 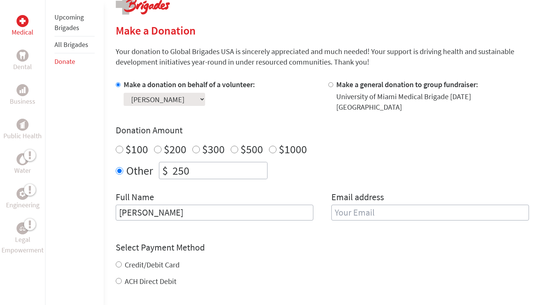 What do you see at coordinates (322, 247) in the screenshot?
I see `h4: Select Payment Method` at bounding box center [322, 247].